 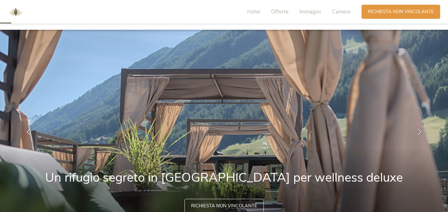 What do you see at coordinates (16, 12) in the screenshot?
I see `a: AMONTI & LUNARIS Wellnessresort` at bounding box center [16, 12].